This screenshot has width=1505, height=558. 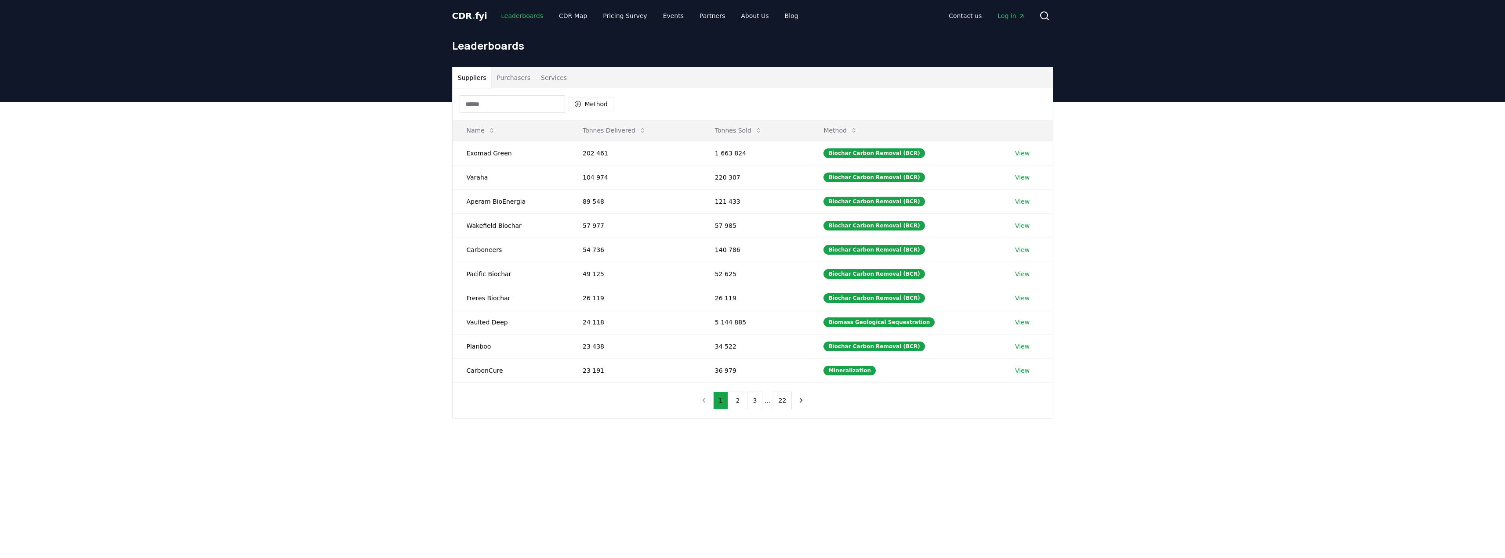 I want to click on td: 5 144 885, so click(x=755, y=322).